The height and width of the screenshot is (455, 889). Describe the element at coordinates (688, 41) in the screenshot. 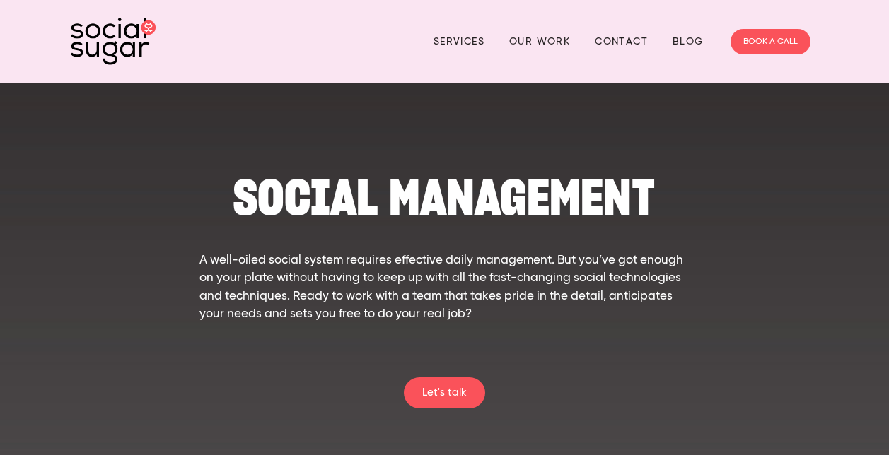

I see `a: Blog` at that location.